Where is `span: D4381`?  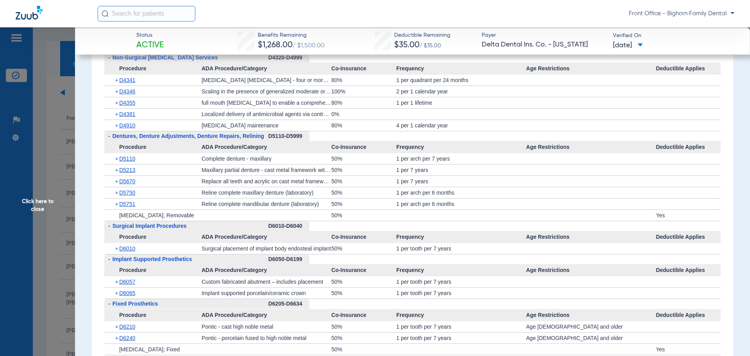 span: D4381 is located at coordinates (127, 114).